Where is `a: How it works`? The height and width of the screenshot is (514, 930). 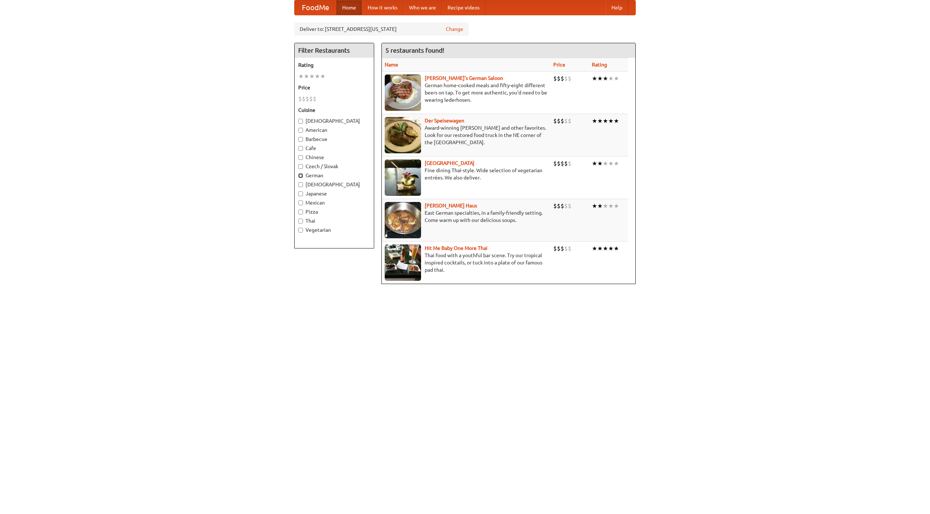 a: How it works is located at coordinates (382, 8).